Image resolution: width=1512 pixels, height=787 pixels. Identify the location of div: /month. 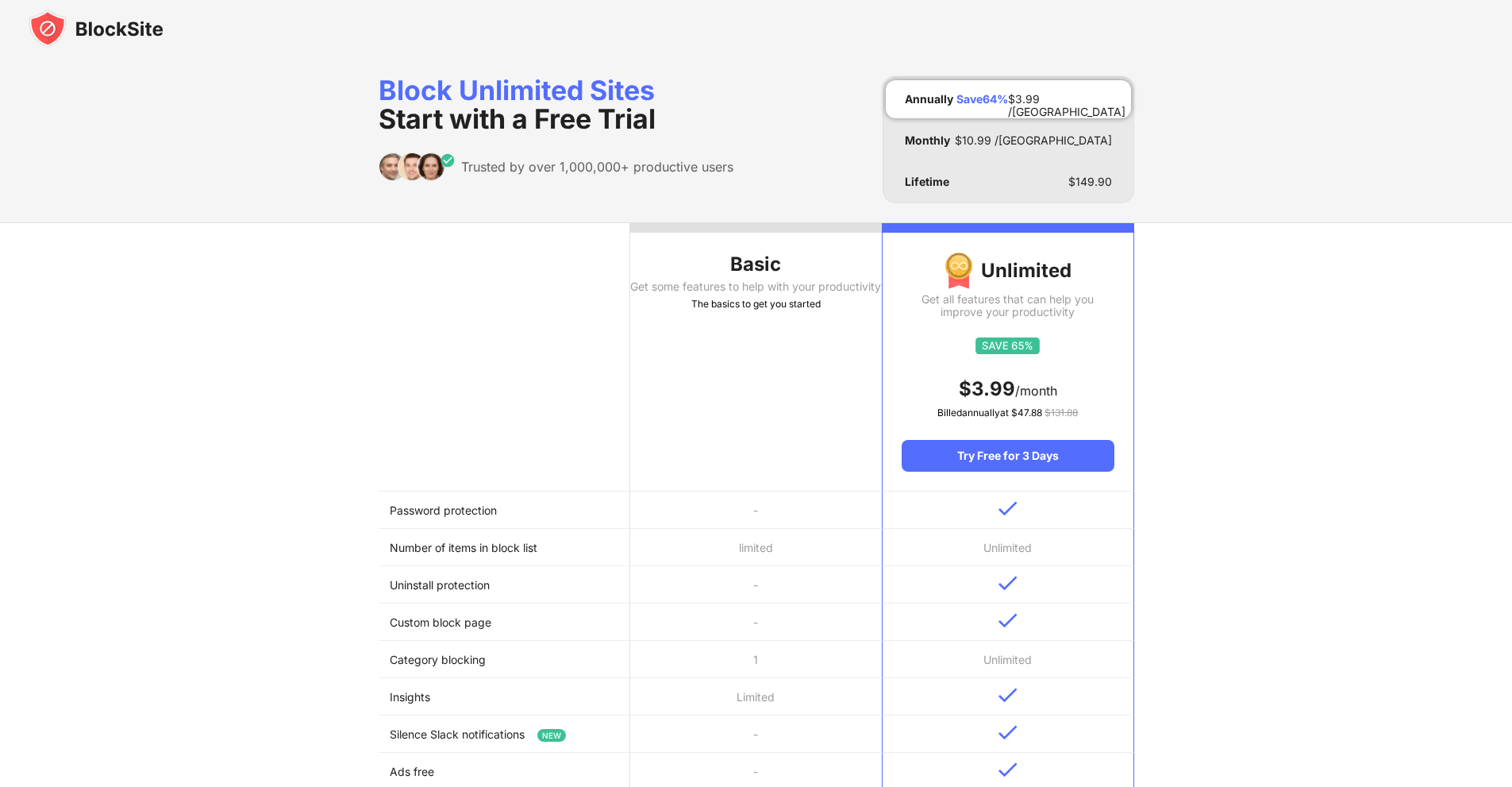
(1007, 389).